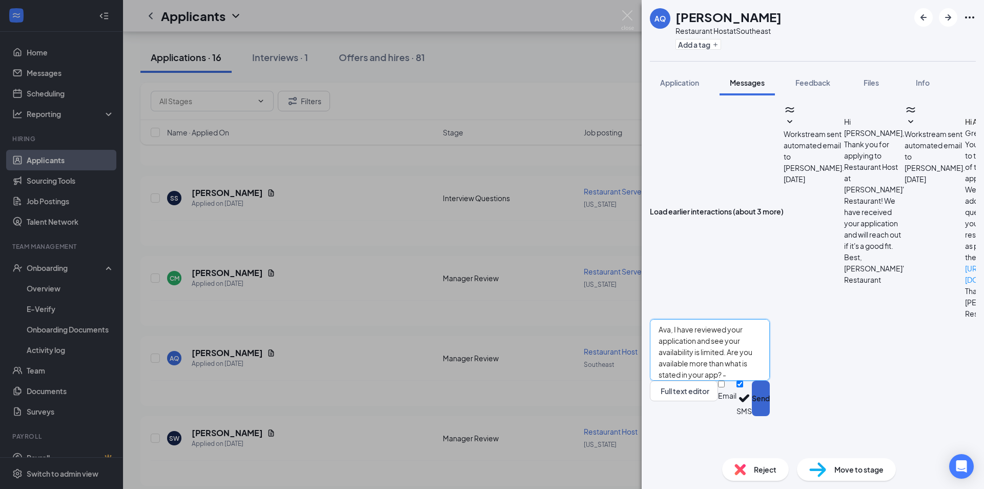  I want to click on button: ArrowRight, so click(948, 17).